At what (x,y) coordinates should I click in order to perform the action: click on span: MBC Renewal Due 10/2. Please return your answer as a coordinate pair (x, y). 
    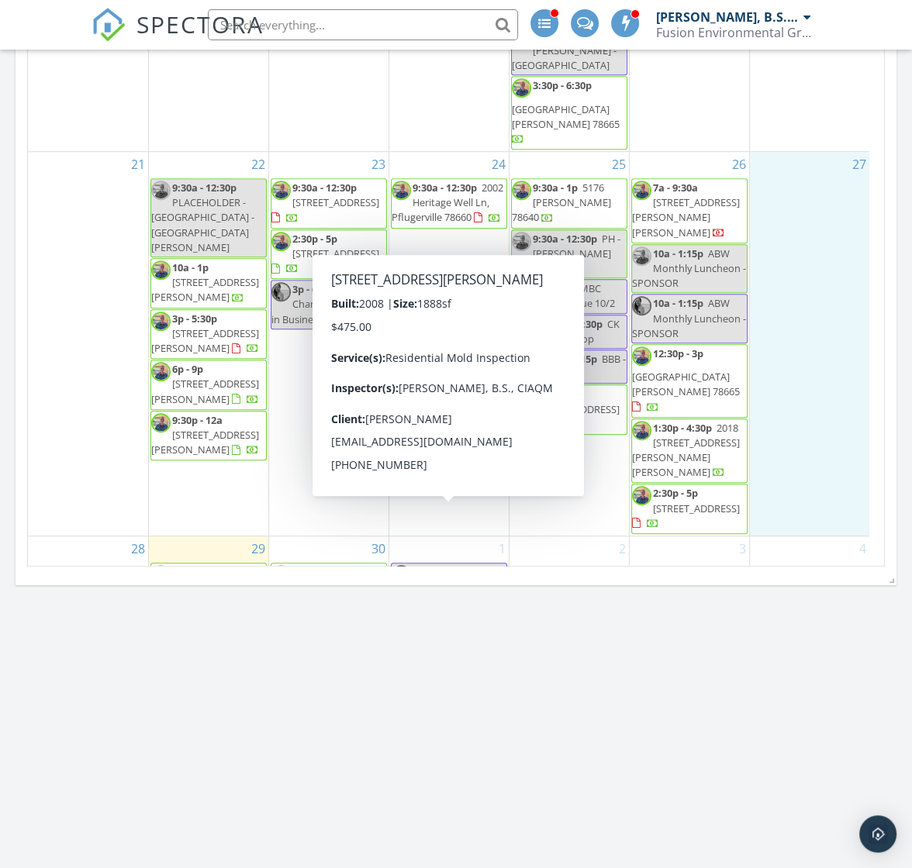
    Looking at the image, I should click on (574, 295).